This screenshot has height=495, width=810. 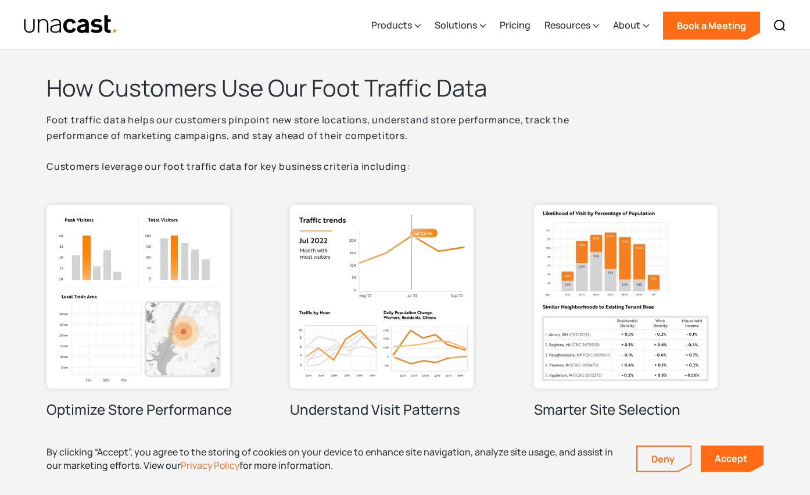 I want to click on h3: Optimize Store Performance, so click(x=139, y=409).